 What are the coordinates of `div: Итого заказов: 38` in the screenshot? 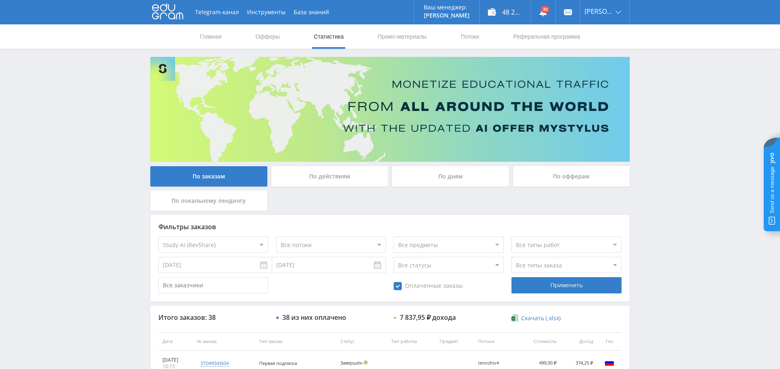 It's located at (213, 317).